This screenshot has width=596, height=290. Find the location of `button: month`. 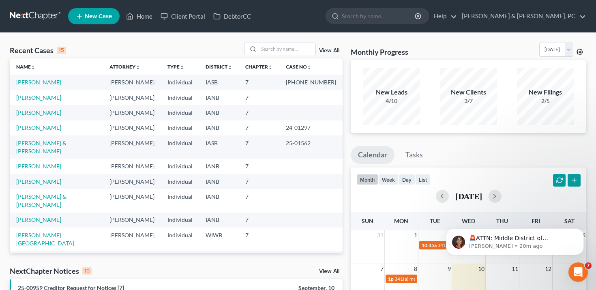

button: month is located at coordinates (367, 179).